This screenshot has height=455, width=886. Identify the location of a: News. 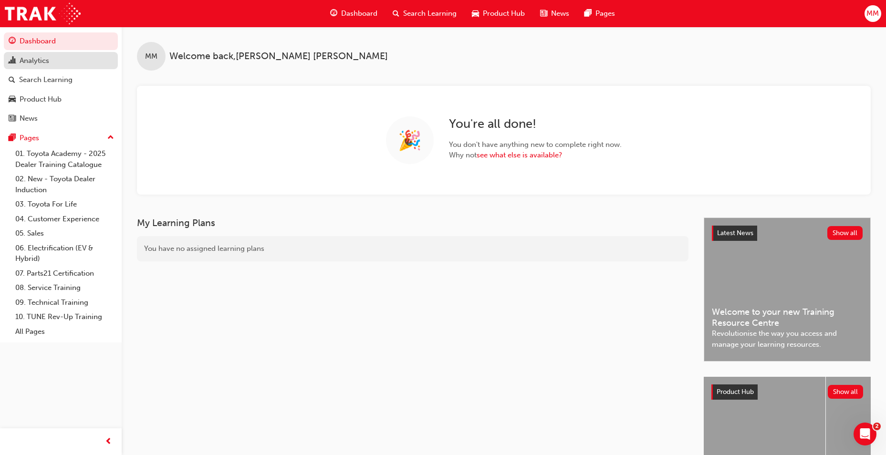
(61, 118).